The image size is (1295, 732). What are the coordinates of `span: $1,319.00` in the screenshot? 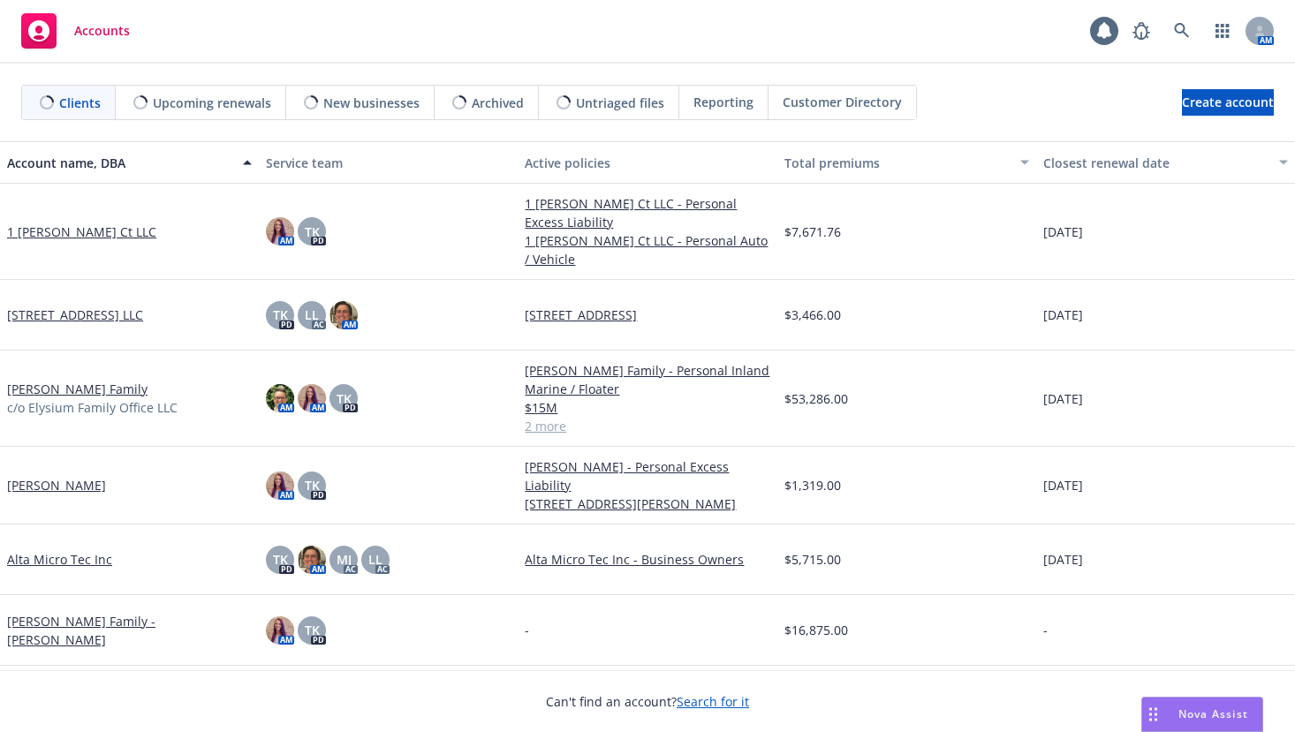 It's located at (813, 485).